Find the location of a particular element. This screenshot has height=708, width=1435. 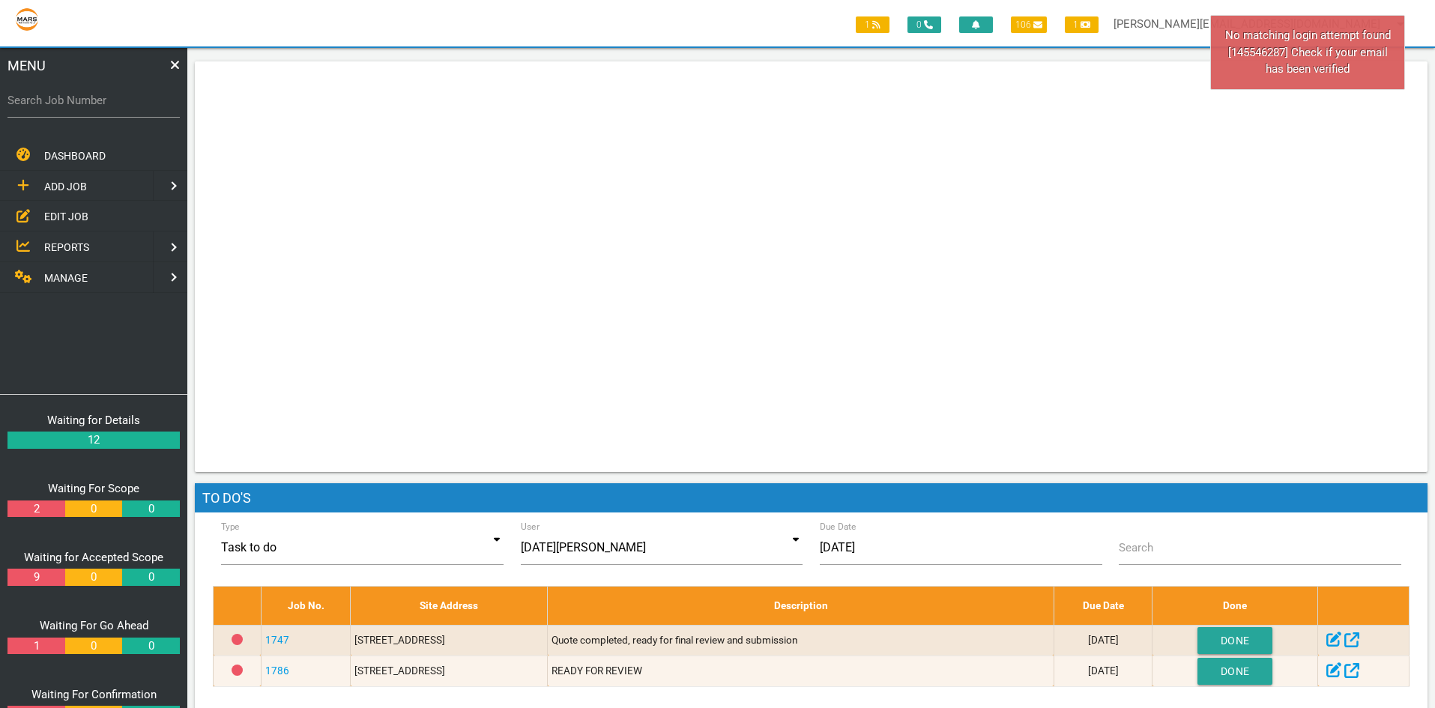

label: Search Job Number is located at coordinates (94, 100).